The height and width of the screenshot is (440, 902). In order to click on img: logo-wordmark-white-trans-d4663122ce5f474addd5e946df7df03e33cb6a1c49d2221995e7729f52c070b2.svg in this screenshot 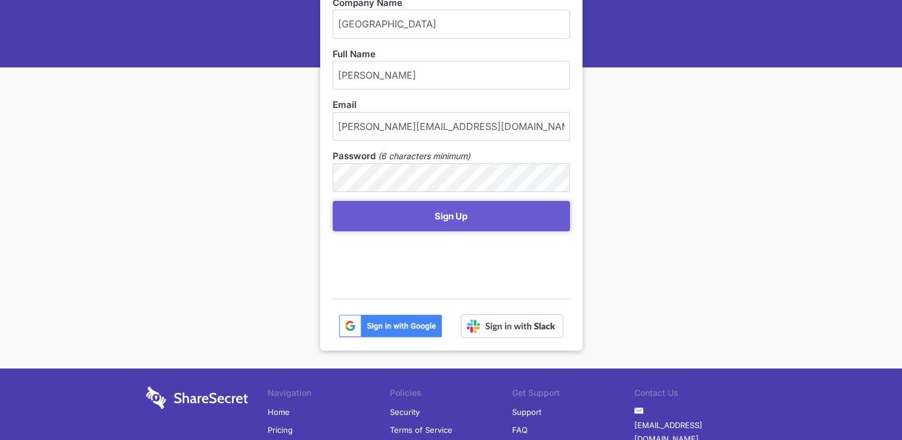, I will do `click(197, 398)`.